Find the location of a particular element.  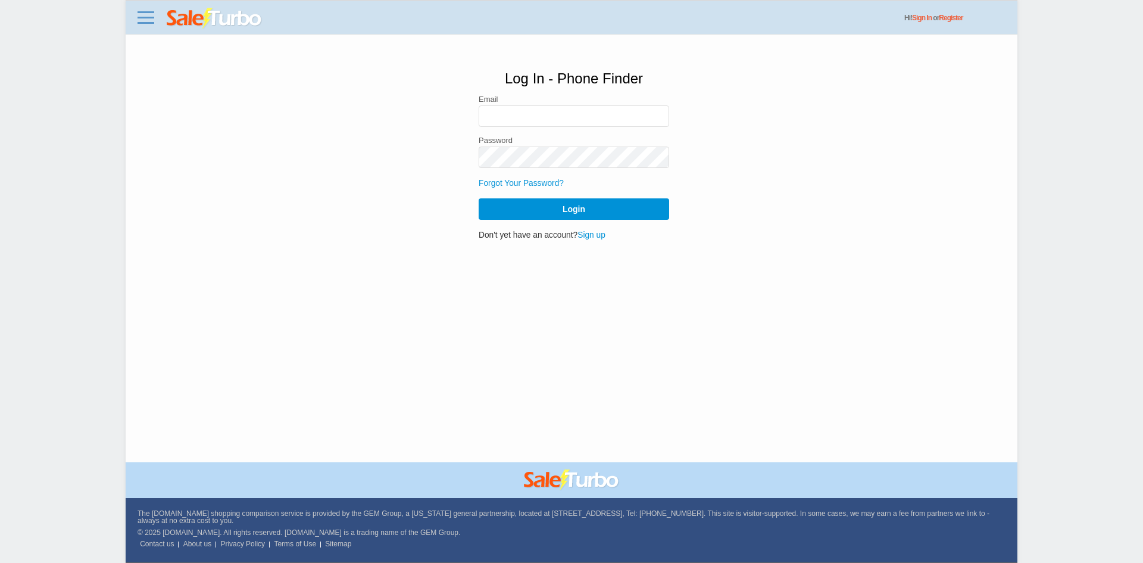

span: Hi! is located at coordinates (908, 18).